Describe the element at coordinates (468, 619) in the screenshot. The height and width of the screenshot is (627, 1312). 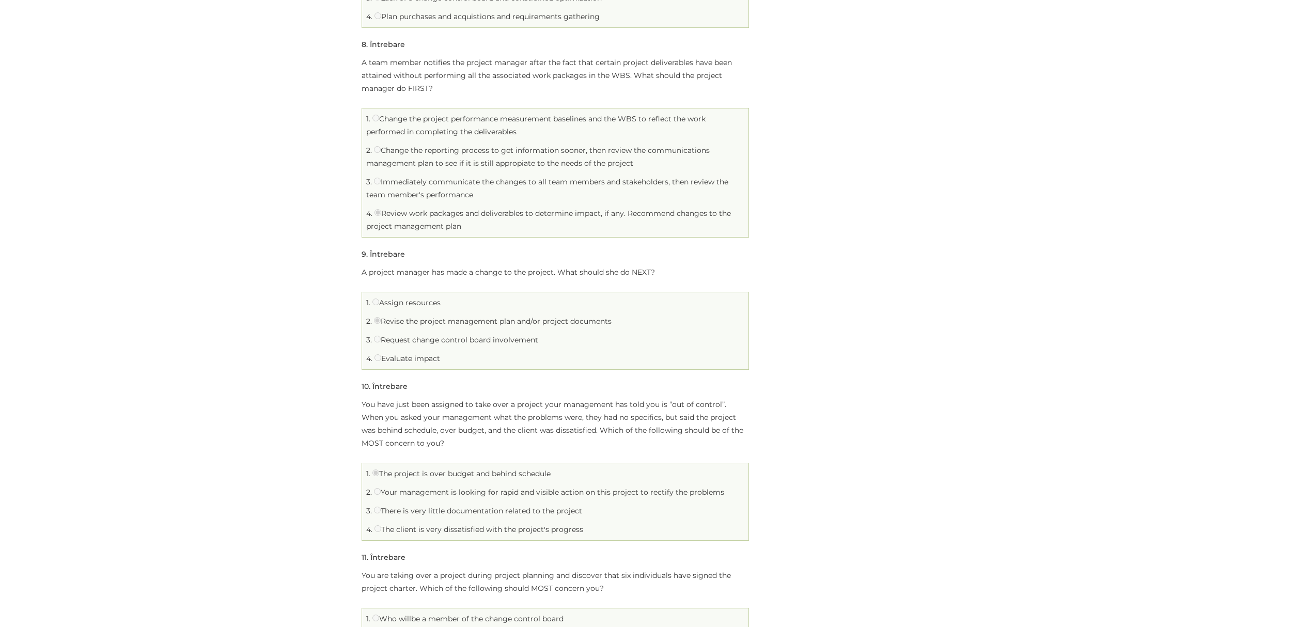
I see `label: Who willbe a member of the change control board` at that location.